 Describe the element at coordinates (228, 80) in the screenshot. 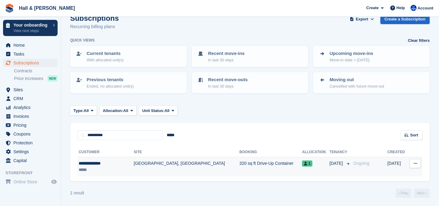

I see `p: Recent move-outs` at that location.